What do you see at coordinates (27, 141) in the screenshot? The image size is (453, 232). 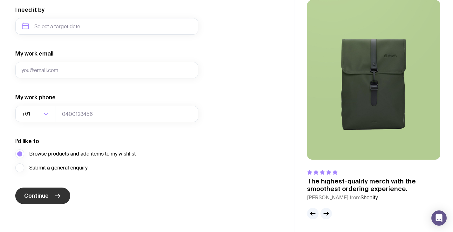 I see `label: I’d like to` at bounding box center [27, 141].